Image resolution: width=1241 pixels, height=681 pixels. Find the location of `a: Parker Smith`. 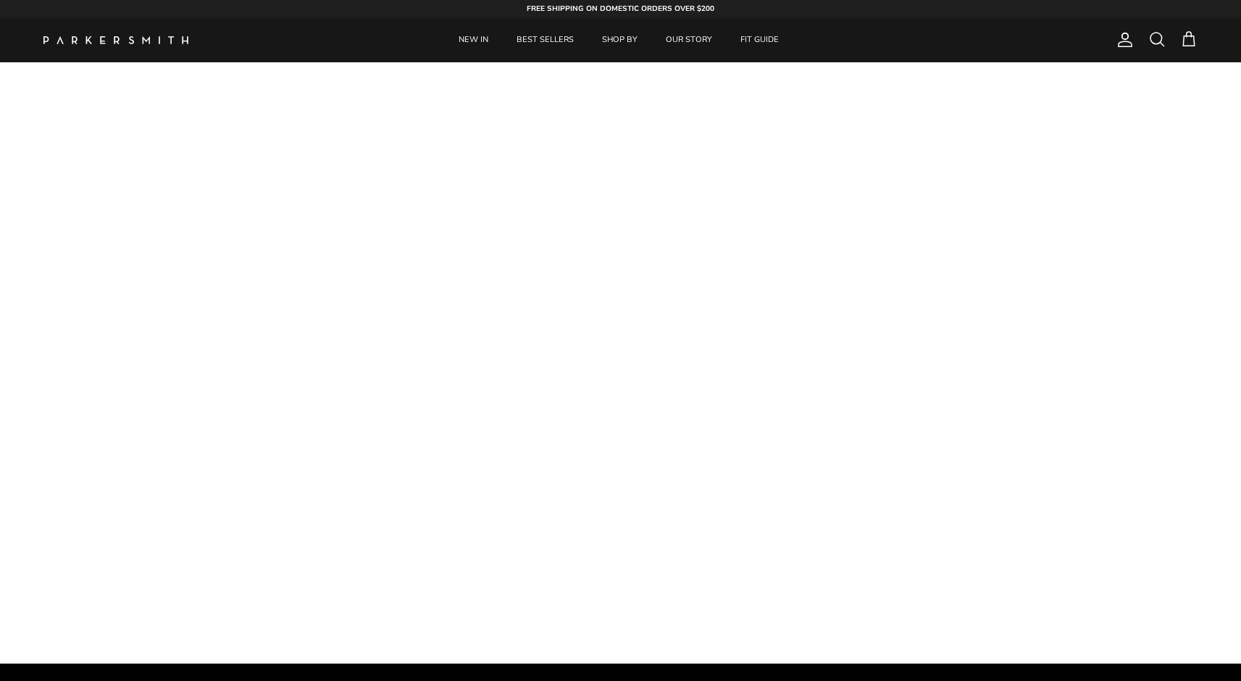

a: Parker Smith is located at coordinates (116, 40).